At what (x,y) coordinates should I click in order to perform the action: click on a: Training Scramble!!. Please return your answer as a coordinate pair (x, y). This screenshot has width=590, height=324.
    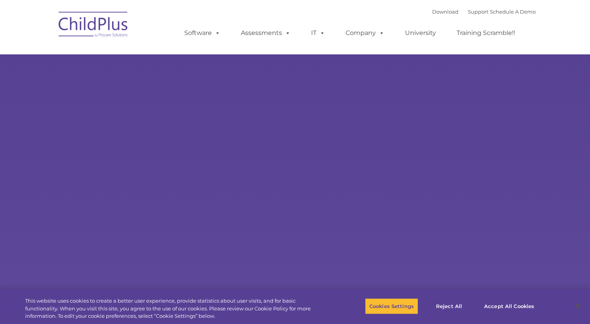
    Looking at the image, I should click on (486, 33).